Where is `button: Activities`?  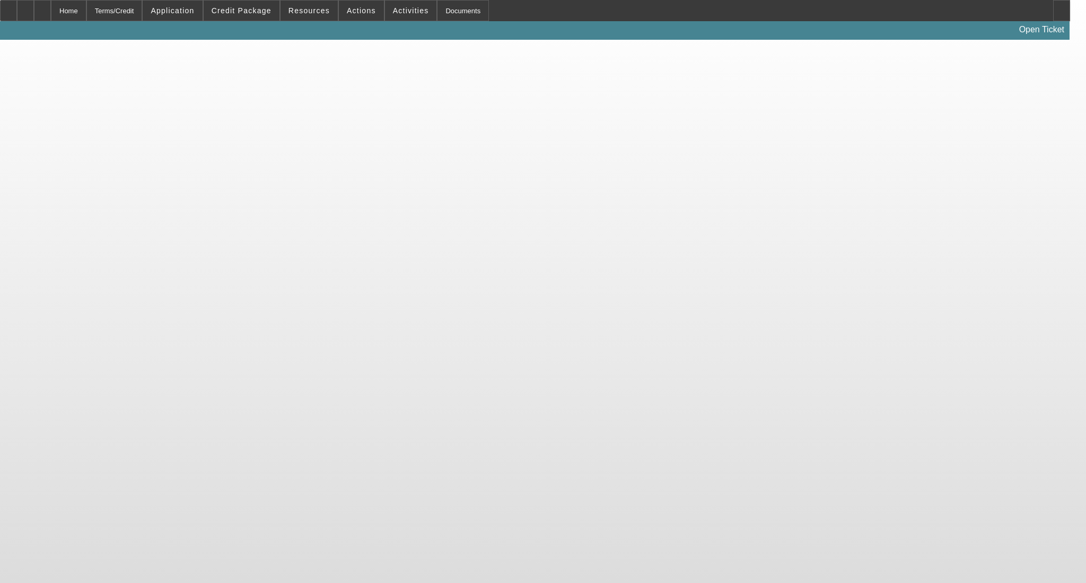
button: Activities is located at coordinates (411, 11).